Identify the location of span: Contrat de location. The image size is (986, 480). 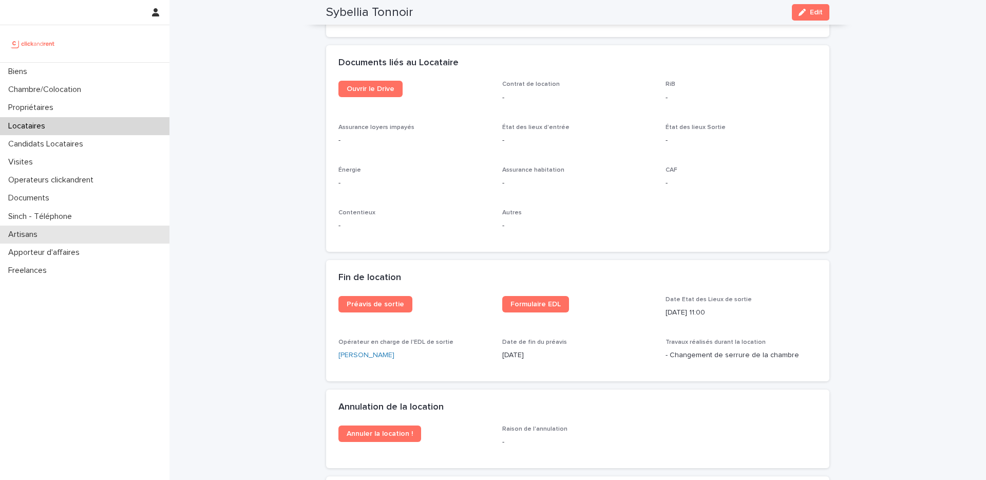
(531, 84).